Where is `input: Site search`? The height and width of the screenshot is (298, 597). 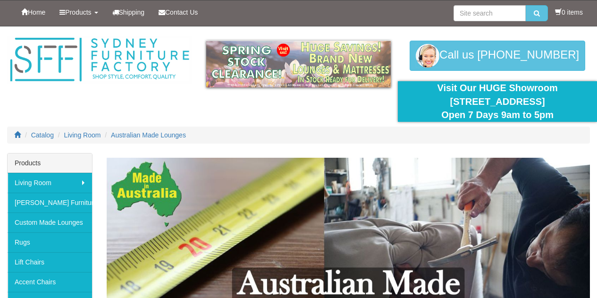
input: Site search is located at coordinates (489, 13).